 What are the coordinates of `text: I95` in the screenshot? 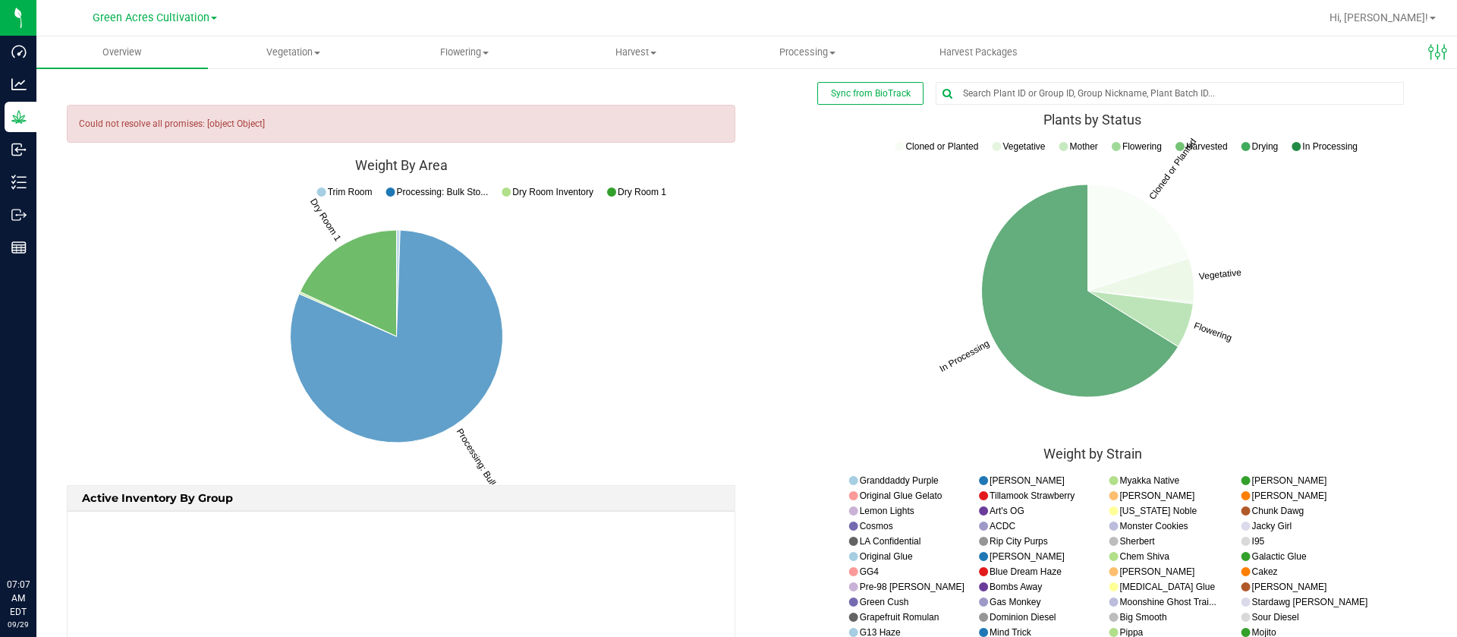 It's located at (1258, 540).